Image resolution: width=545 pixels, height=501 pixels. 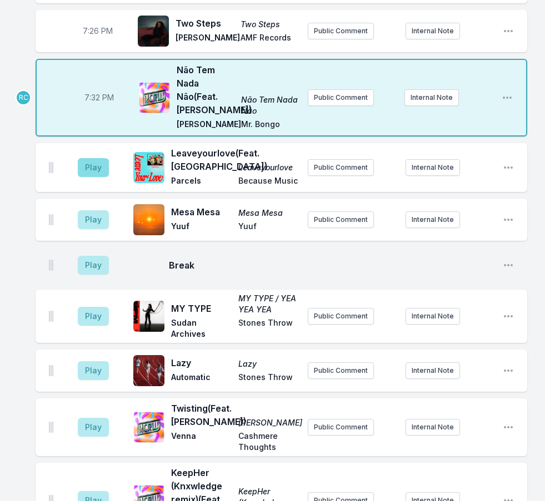 What do you see at coordinates (268, 442) in the screenshot?
I see `span: Cashmere Thoughts` at bounding box center [268, 442].